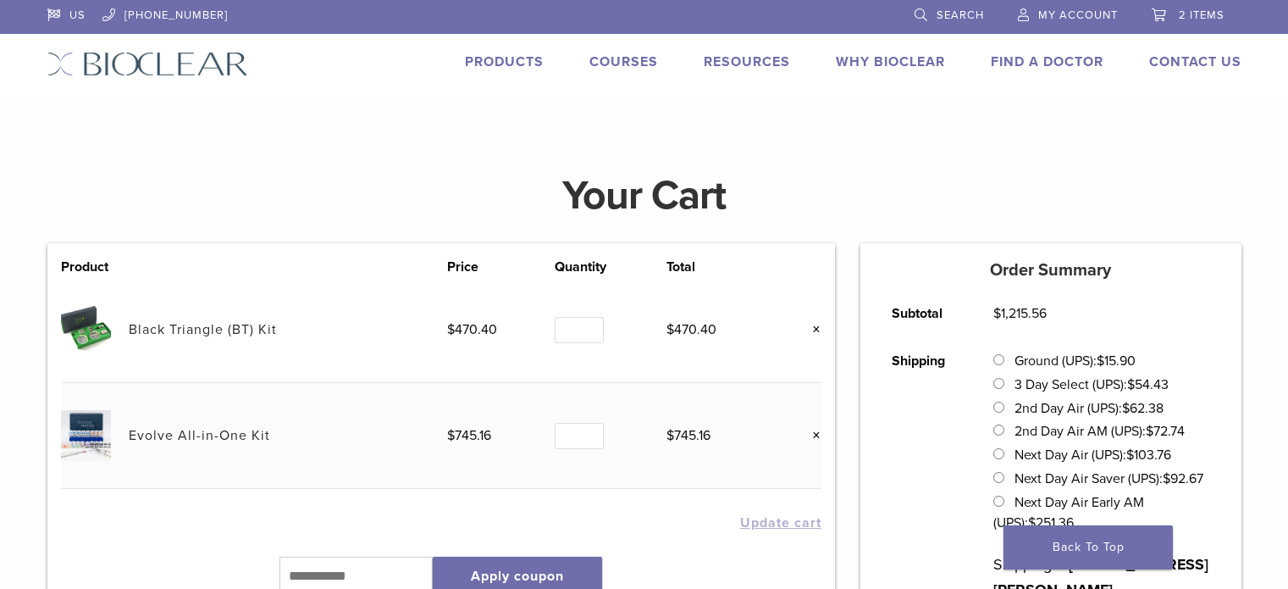 This screenshot has width=1288, height=589. Describe the element at coordinates (747, 62) in the screenshot. I see `a: Resources` at that location.